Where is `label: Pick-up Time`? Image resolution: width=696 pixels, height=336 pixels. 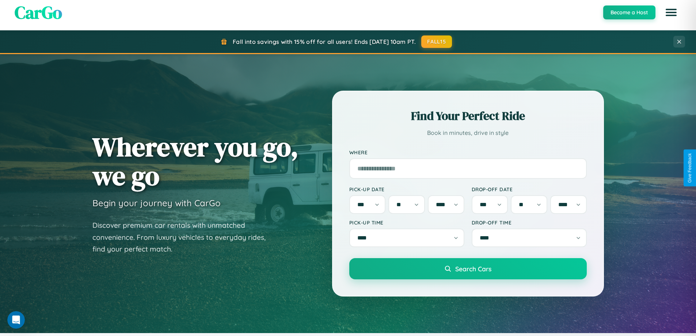 label: Pick-up Time is located at coordinates (407, 222).